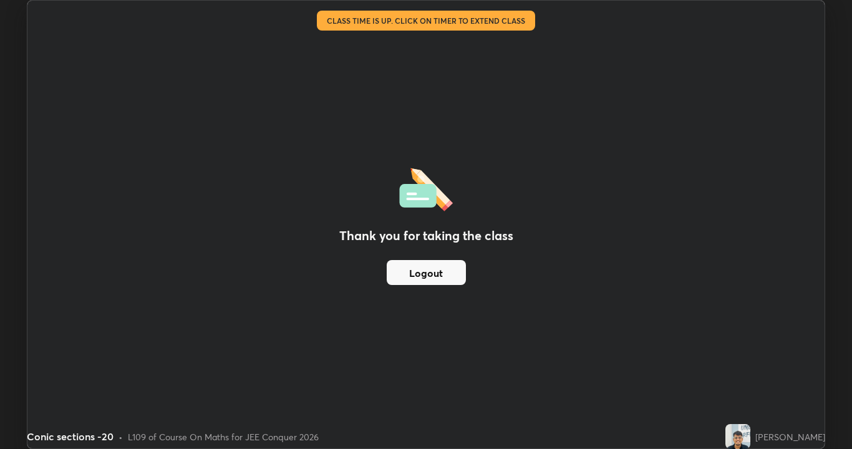  I want to click on button: Logout, so click(426, 272).